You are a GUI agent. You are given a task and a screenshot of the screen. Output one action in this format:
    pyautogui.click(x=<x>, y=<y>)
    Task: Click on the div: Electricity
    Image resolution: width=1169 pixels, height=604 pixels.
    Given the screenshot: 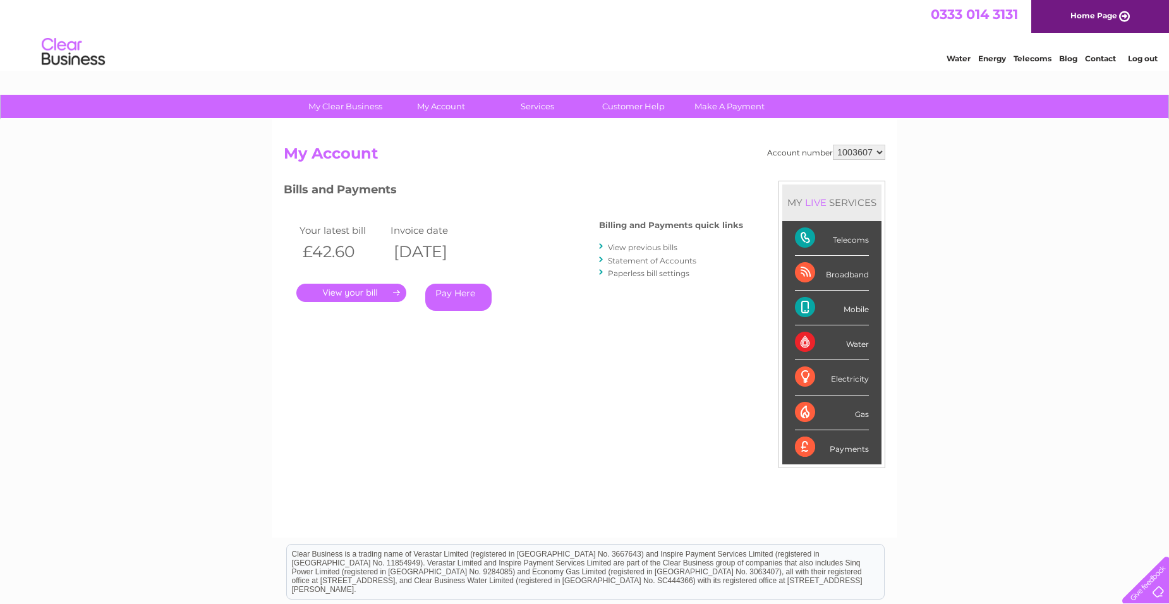 What is the action you would take?
    pyautogui.click(x=832, y=377)
    